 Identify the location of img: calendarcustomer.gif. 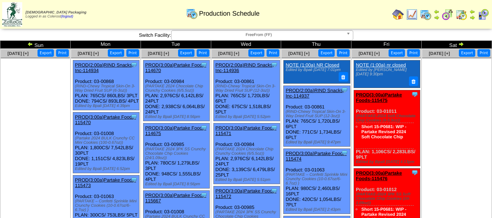
(484, 15).